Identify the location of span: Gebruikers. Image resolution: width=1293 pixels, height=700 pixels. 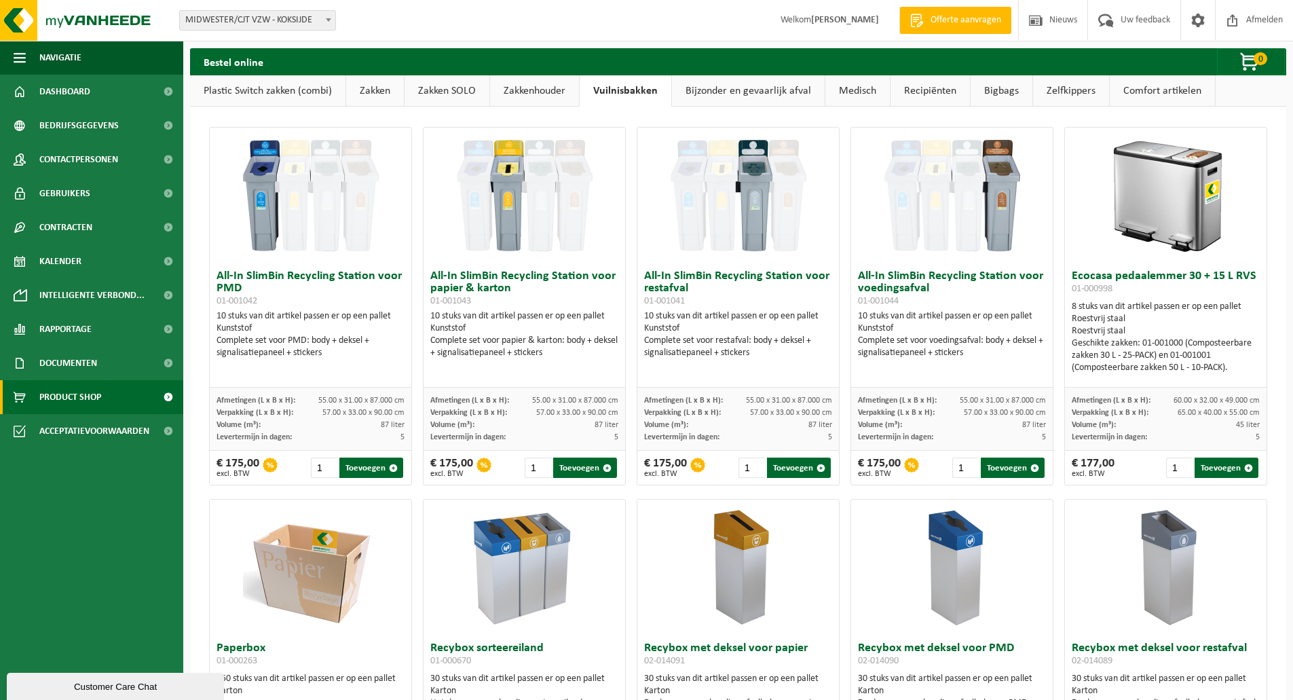
(64, 193).